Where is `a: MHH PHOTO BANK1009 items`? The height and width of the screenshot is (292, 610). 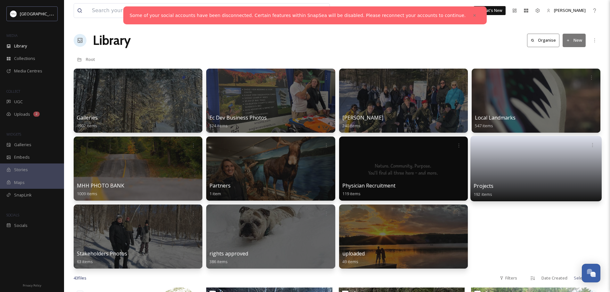
a: MHH PHOTO BANK1009 items is located at coordinates (101, 189).